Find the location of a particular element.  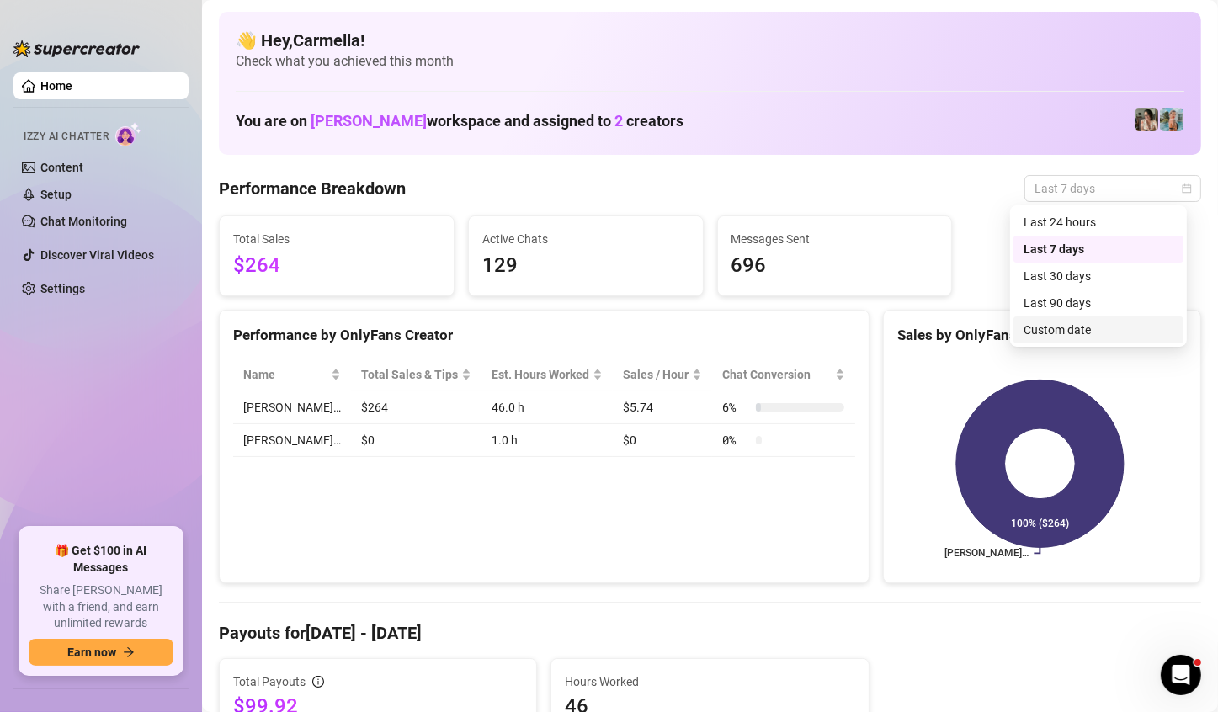

span: $264 is located at coordinates (337, 266).